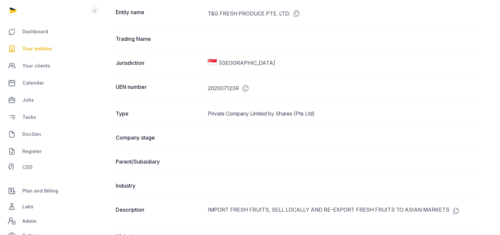  What do you see at coordinates (159, 13) in the screenshot?
I see `dt: Entity name` at bounding box center [159, 13].